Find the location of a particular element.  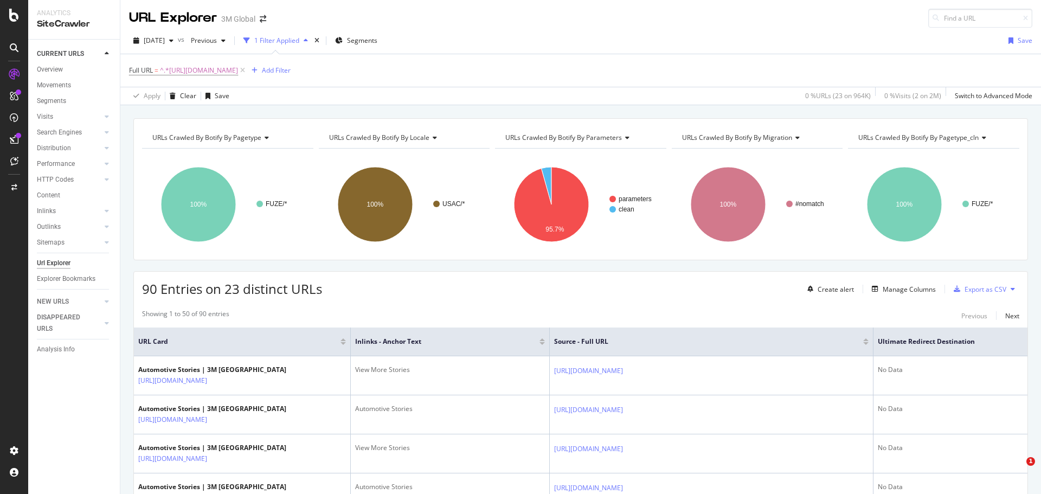

a: Distribution is located at coordinates (69, 148).